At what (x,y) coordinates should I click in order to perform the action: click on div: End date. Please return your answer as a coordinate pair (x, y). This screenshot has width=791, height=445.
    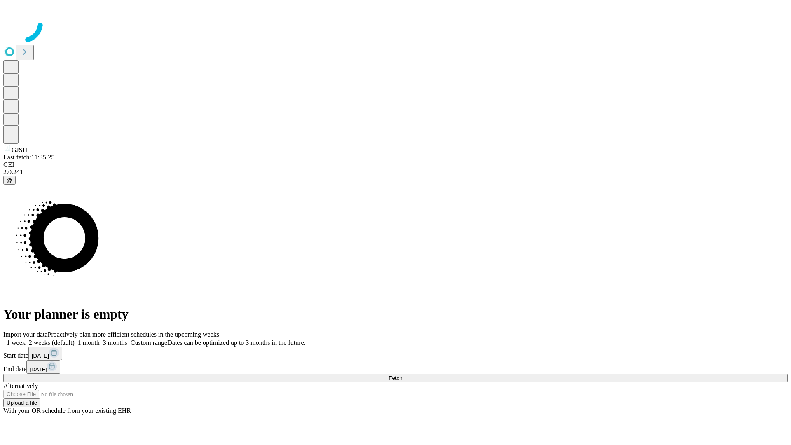
    Looking at the image, I should click on (395, 367).